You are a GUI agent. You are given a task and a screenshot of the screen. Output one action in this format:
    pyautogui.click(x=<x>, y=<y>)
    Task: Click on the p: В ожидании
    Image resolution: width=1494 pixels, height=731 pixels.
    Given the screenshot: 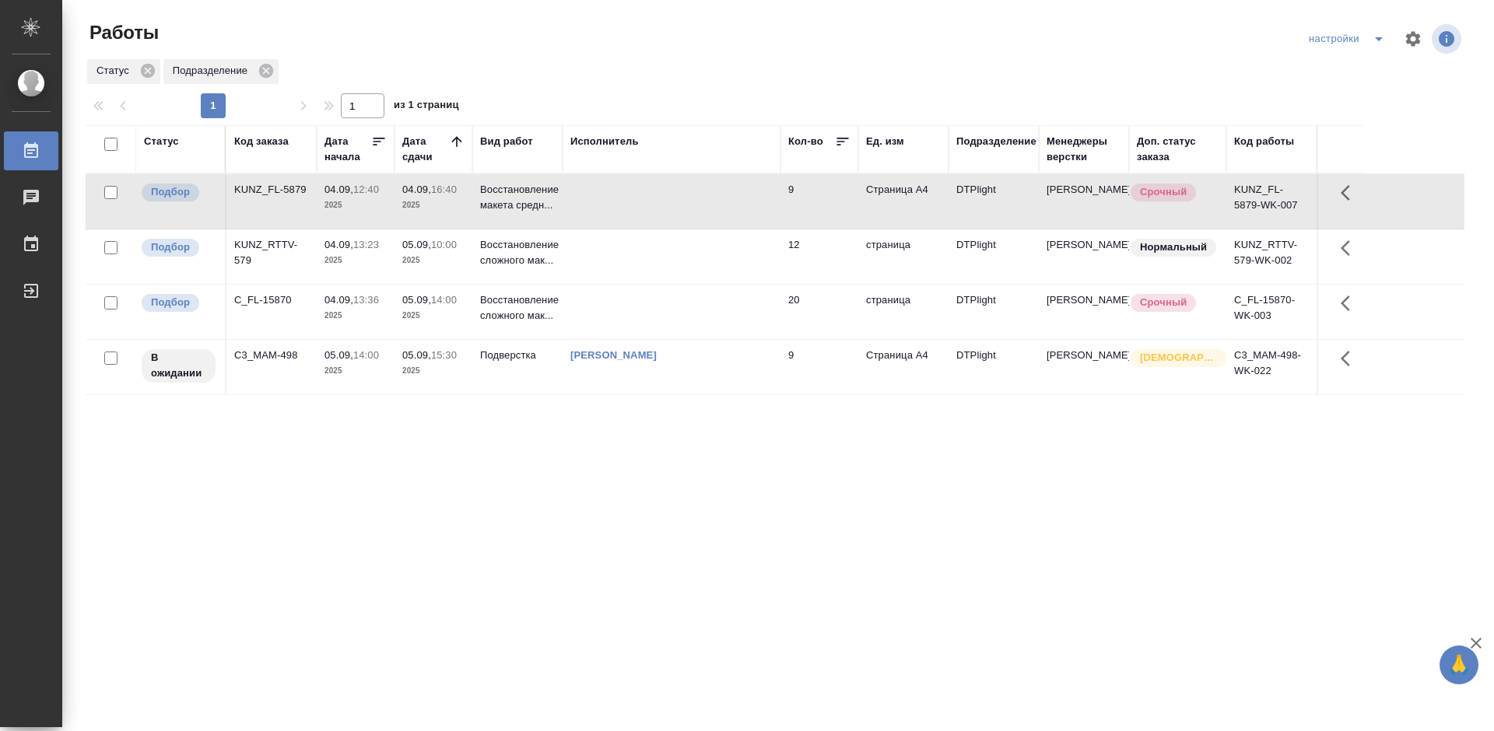 What is the action you would take?
    pyautogui.click(x=178, y=366)
    